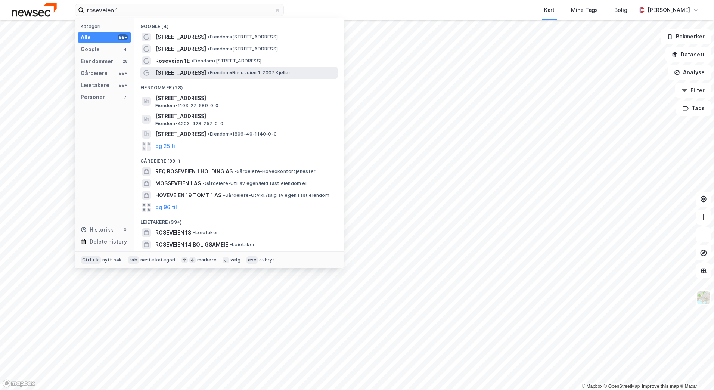 The height and width of the screenshot is (390, 714). Describe the element at coordinates (255, 183) in the screenshot. I see `span: Gårdeiere • Utl. av egen/leid fast eiendom el.` at that location.